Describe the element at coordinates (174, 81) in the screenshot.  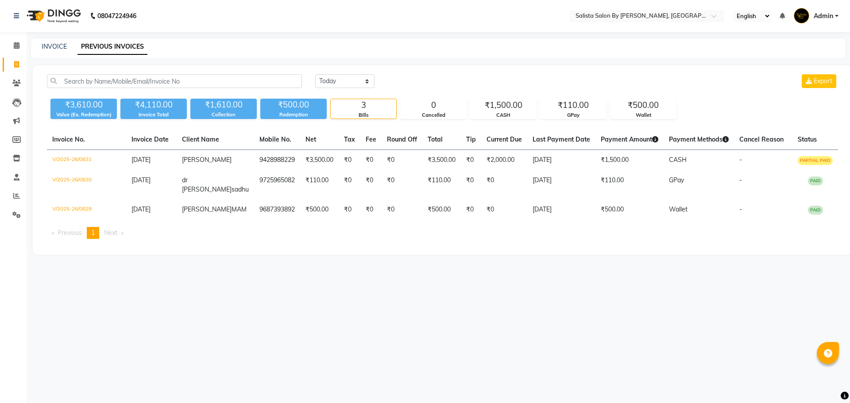
I see `input: Search by Name/Mobile/Email/Invoice No` at that location.